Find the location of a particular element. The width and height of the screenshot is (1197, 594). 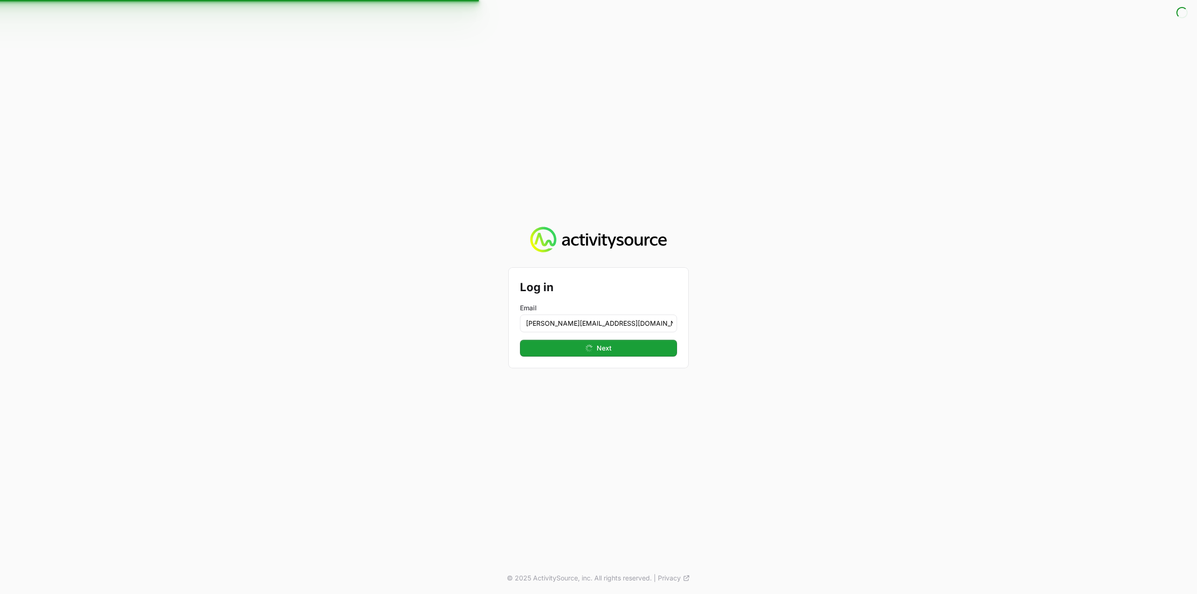

p: © 2025 ActivitySource, inc. All rights reserved. is located at coordinates (579, 578).